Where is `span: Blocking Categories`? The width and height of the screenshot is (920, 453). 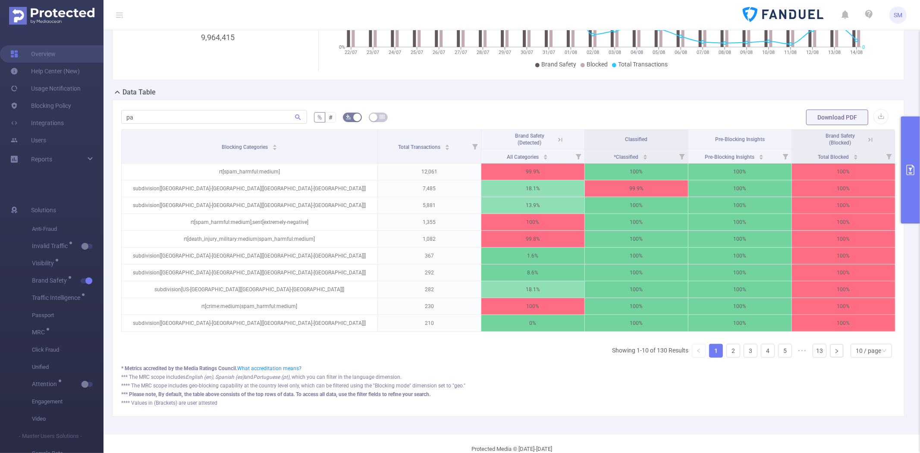
span: Blocking Categories is located at coordinates (246, 147).